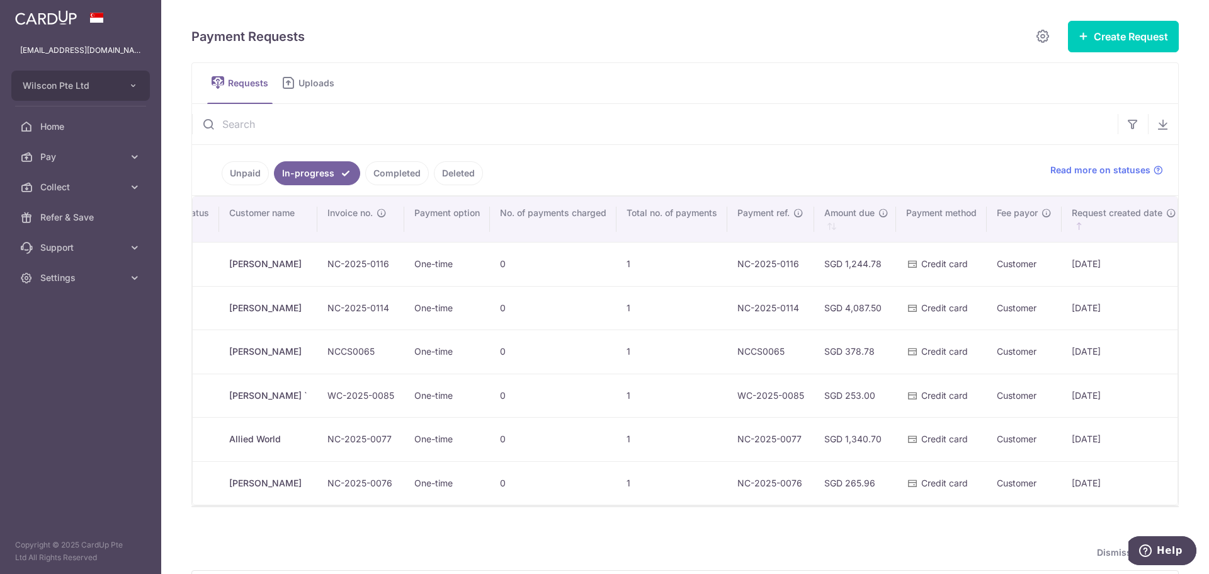 The image size is (1209, 574). Describe the element at coordinates (240, 83) in the screenshot. I see `a: Requests` at that location.